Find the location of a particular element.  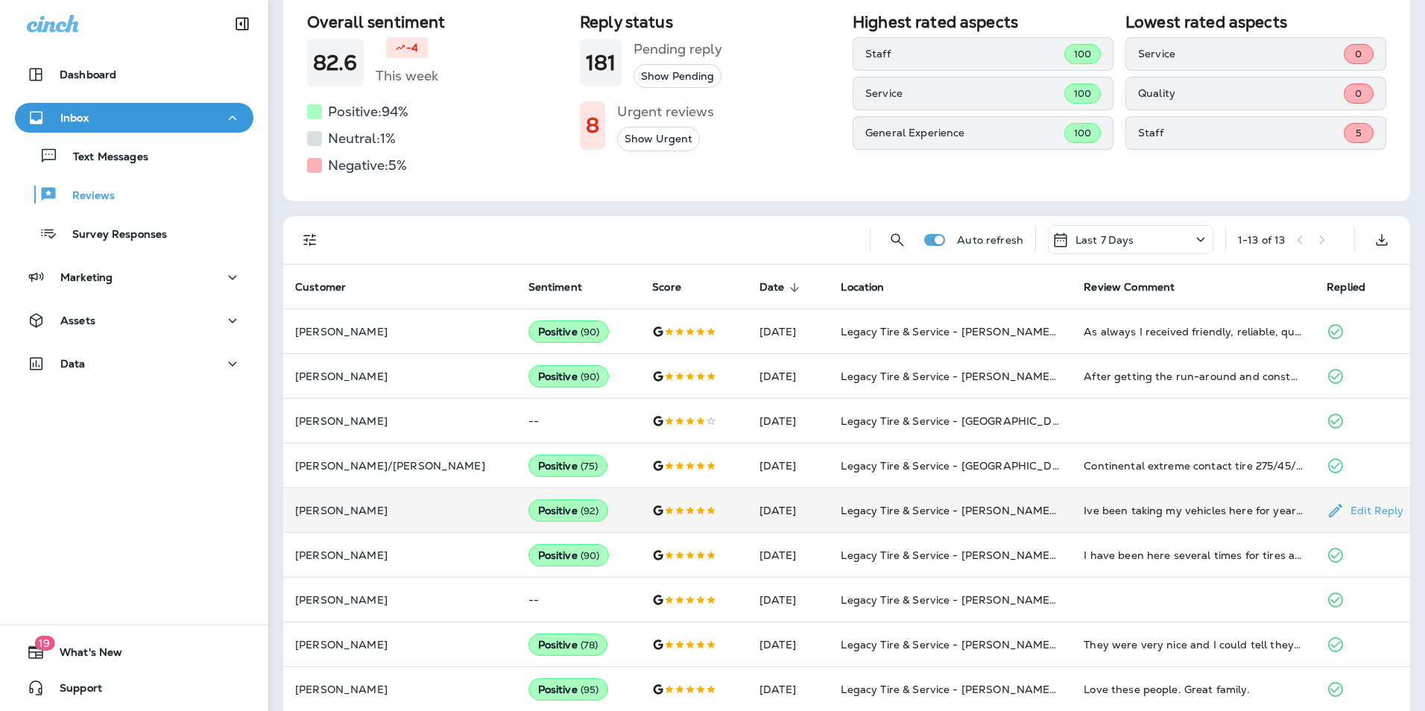

div: They were very nice and I could tell they are serious about the level of customer service they pr... is located at coordinates (1193, 645).